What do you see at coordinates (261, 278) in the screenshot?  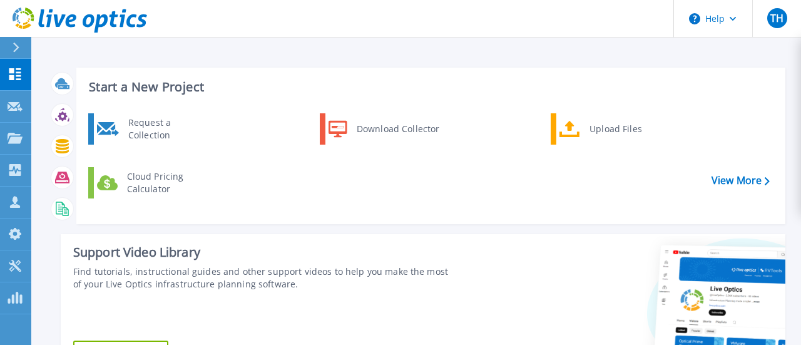 I see `div: Find tutorials, instructional guides and other support videos to help you make the most of your L...` at bounding box center [261, 278].